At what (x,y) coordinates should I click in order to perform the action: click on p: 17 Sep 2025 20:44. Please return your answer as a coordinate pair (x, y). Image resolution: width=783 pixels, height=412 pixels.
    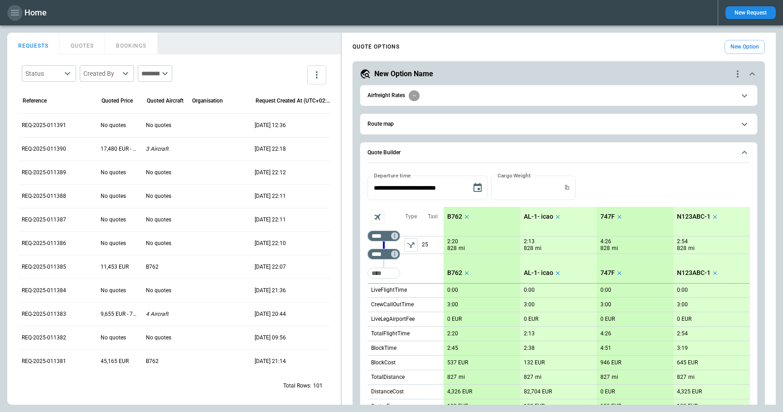
    Looking at the image, I should click on (270, 314).